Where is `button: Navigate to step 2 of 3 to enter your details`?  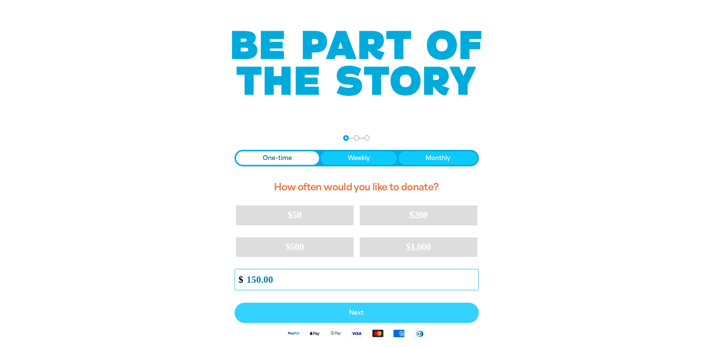 button: Navigate to step 2 of 3 to enter your details is located at coordinates (356, 138).